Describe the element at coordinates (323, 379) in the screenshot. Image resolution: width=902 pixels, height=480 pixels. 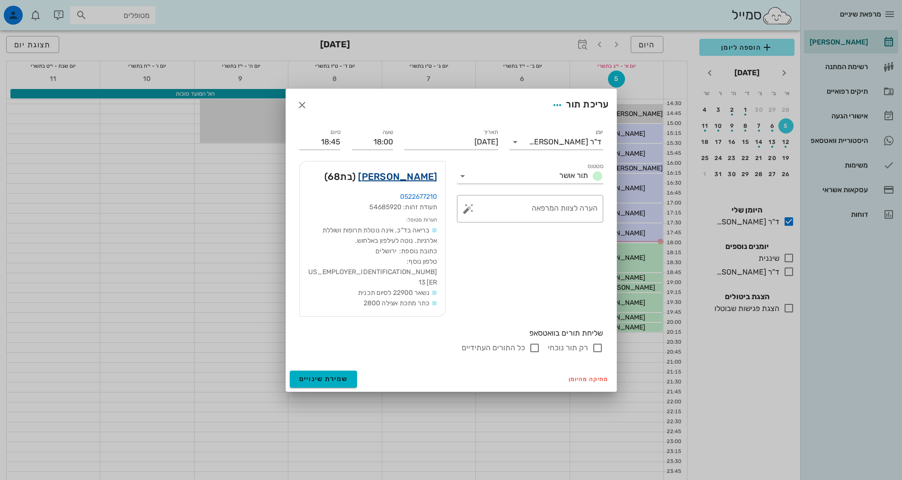
I see `span: שמירת שינויים` at that location.